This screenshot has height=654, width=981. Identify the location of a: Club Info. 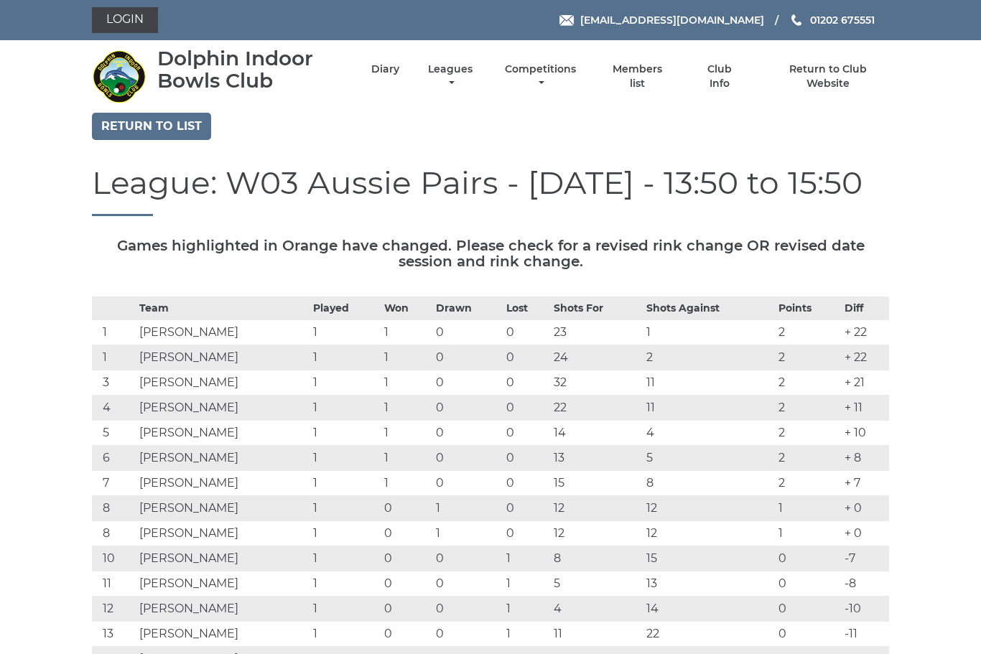
(719, 76).